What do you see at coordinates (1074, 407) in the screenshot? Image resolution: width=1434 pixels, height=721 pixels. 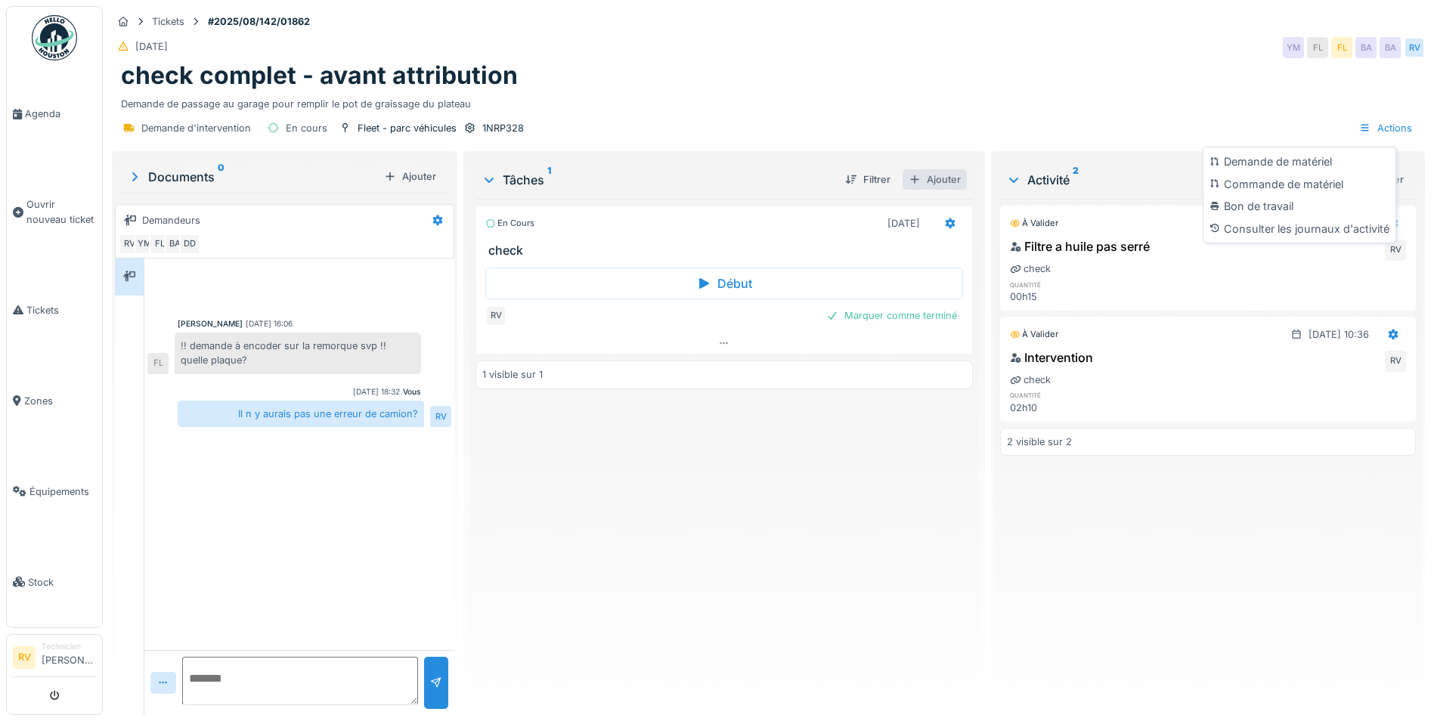 I see `div: 02h10` at bounding box center [1074, 407].